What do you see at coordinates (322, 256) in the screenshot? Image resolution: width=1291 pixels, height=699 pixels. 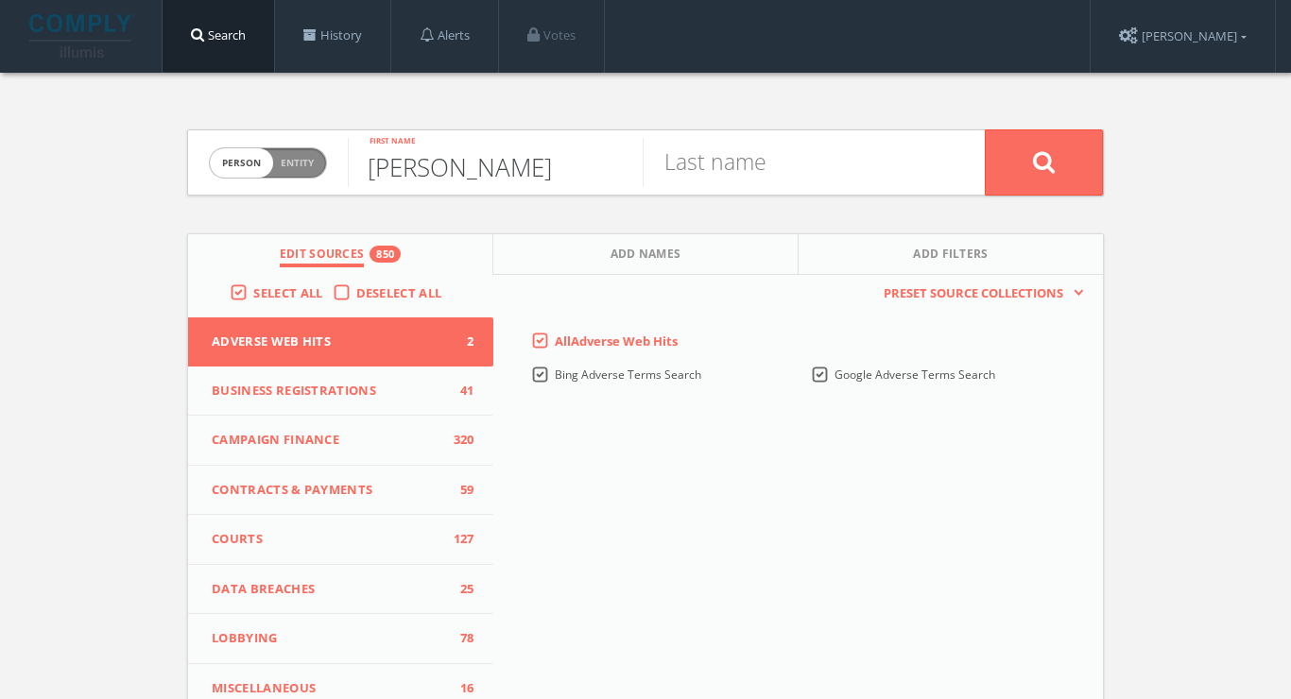 I see `span: Edit Sources` at bounding box center [322, 256].